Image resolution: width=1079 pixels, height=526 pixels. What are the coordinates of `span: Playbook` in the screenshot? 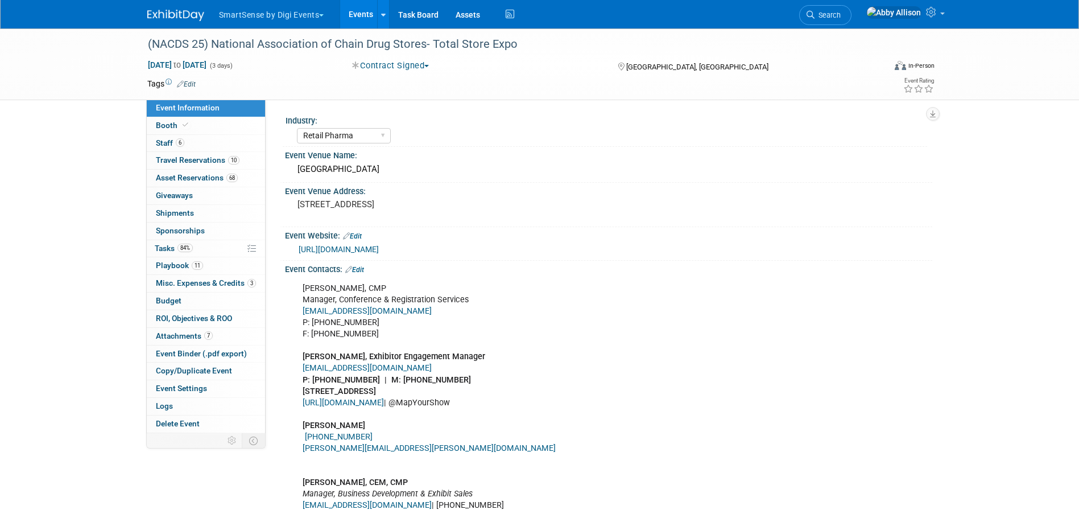 It's located at (179, 265).